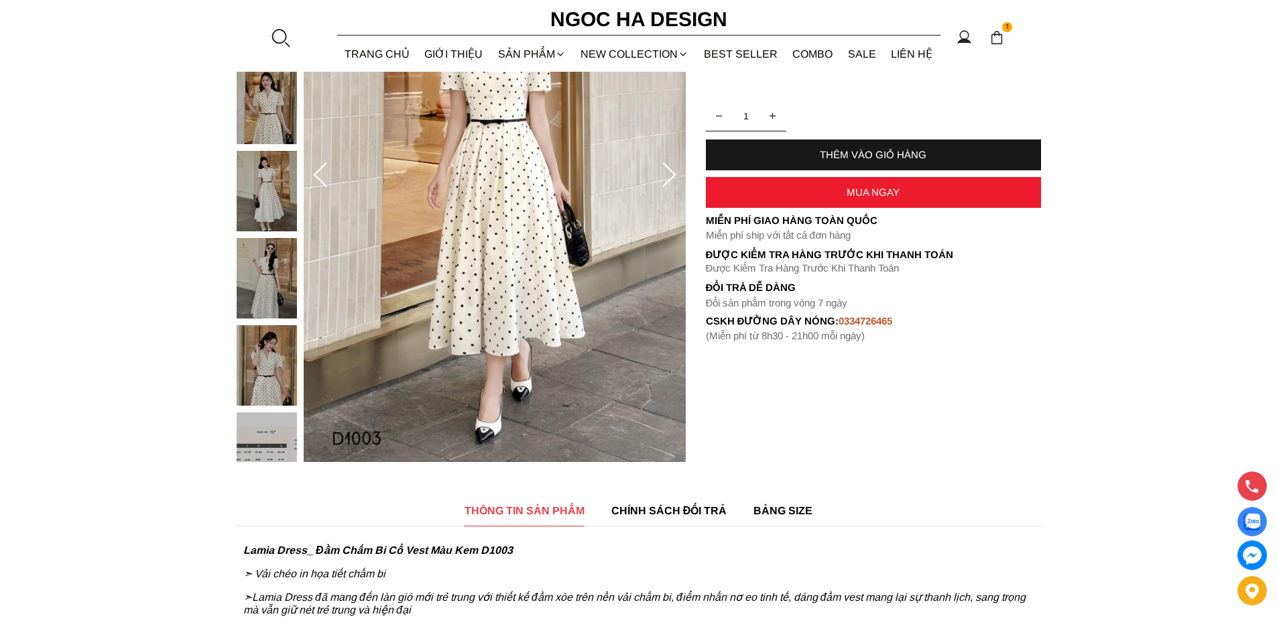  I want to click on font: Miễn phí ship với tất cả đơn hàng, so click(778, 235).